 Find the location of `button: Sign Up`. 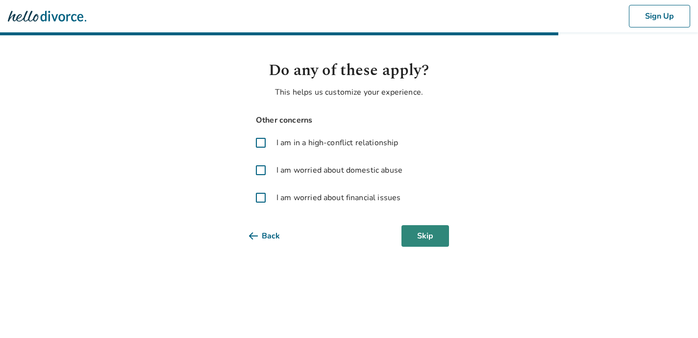

button: Sign Up is located at coordinates (659, 16).